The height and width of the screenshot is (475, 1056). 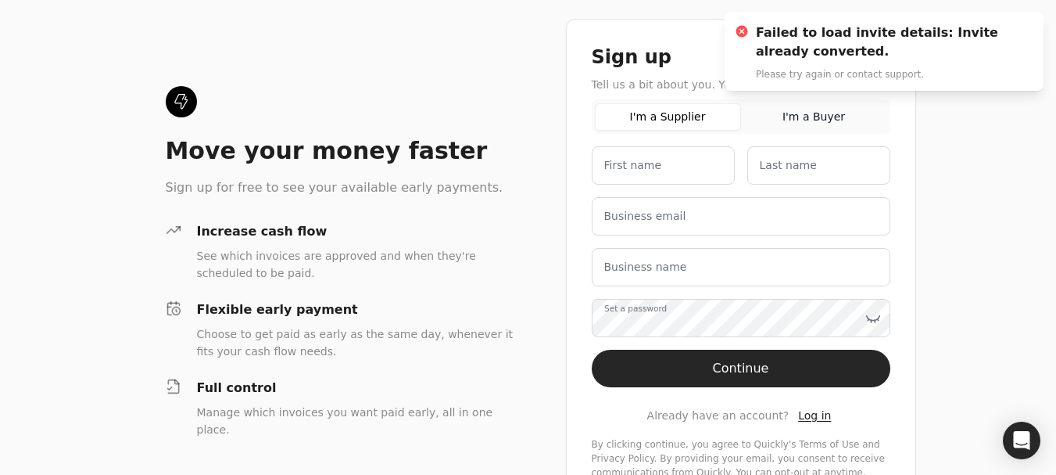 I want to click on button: Log in, so click(x=815, y=415).